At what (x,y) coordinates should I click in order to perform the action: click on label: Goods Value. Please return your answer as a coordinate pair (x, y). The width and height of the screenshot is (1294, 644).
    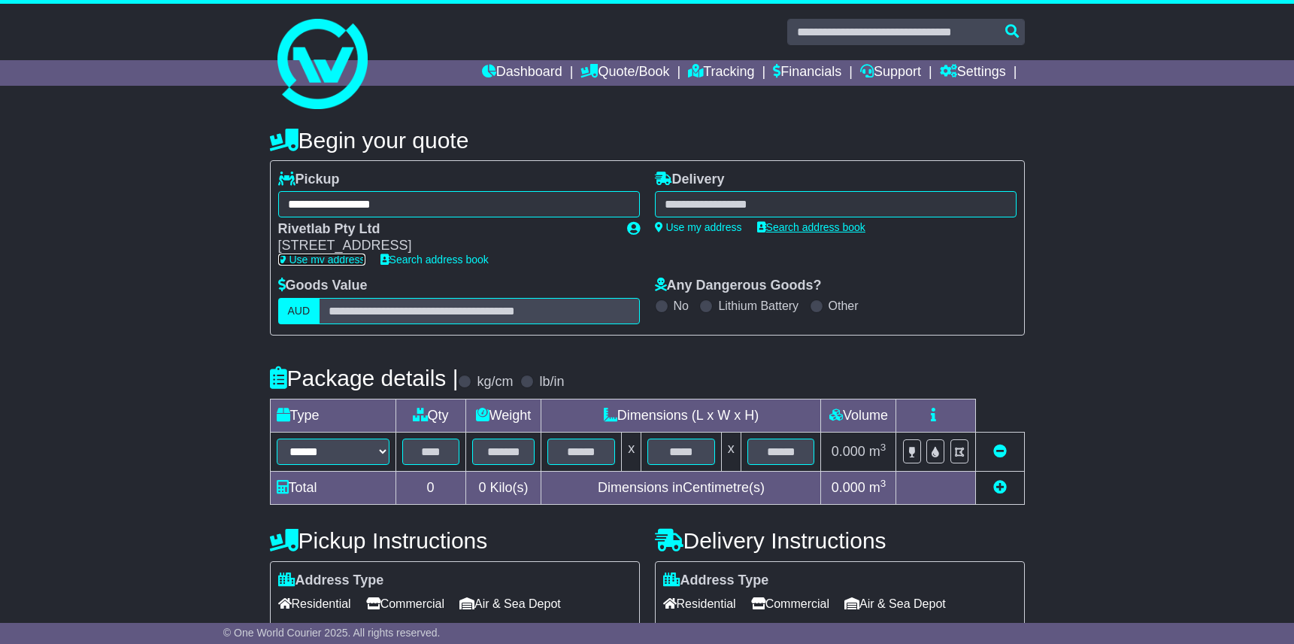
    Looking at the image, I should click on (323, 286).